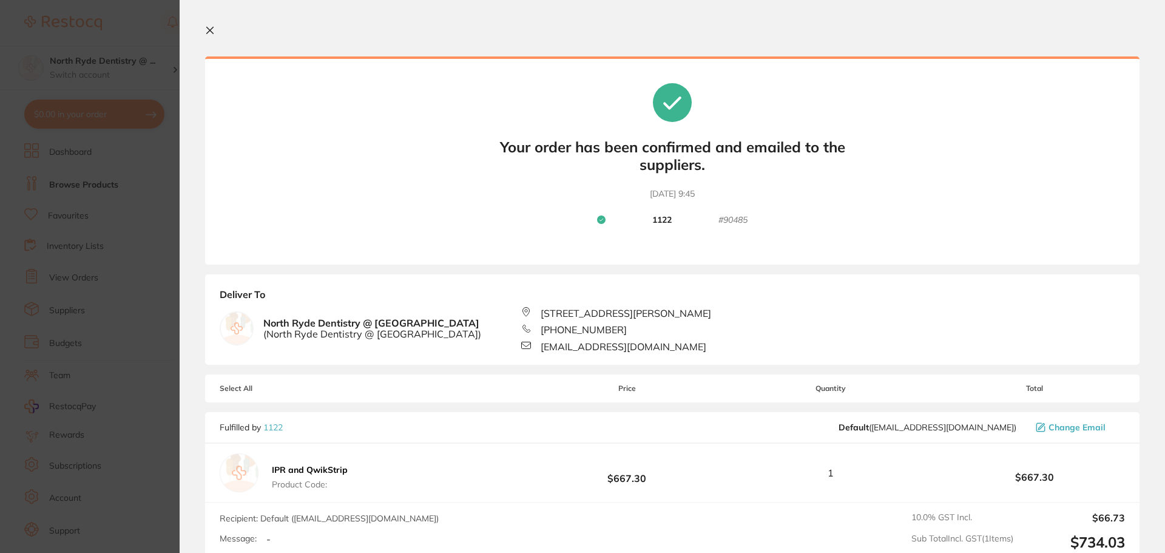 The height and width of the screenshot is (553, 1165). I want to click on b: Default, so click(854, 427).